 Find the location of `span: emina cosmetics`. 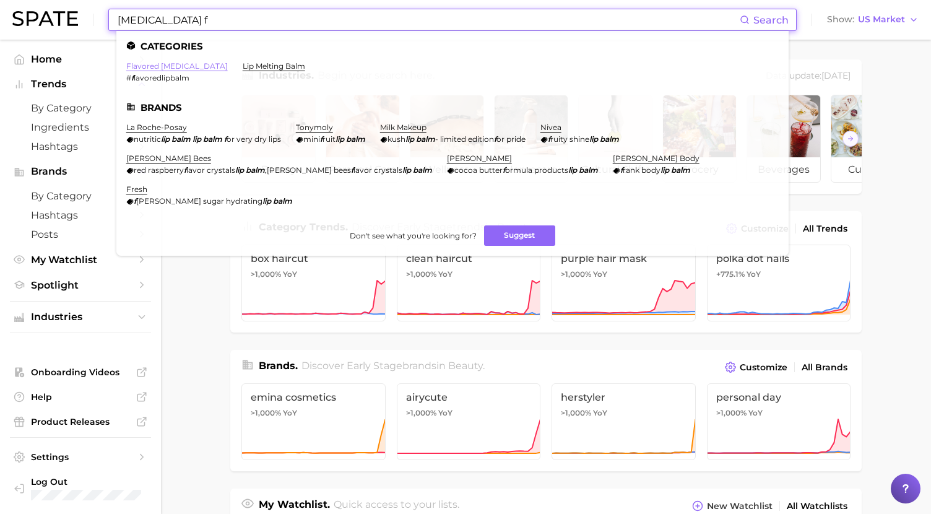

span: emina cosmetics is located at coordinates (313, 397).